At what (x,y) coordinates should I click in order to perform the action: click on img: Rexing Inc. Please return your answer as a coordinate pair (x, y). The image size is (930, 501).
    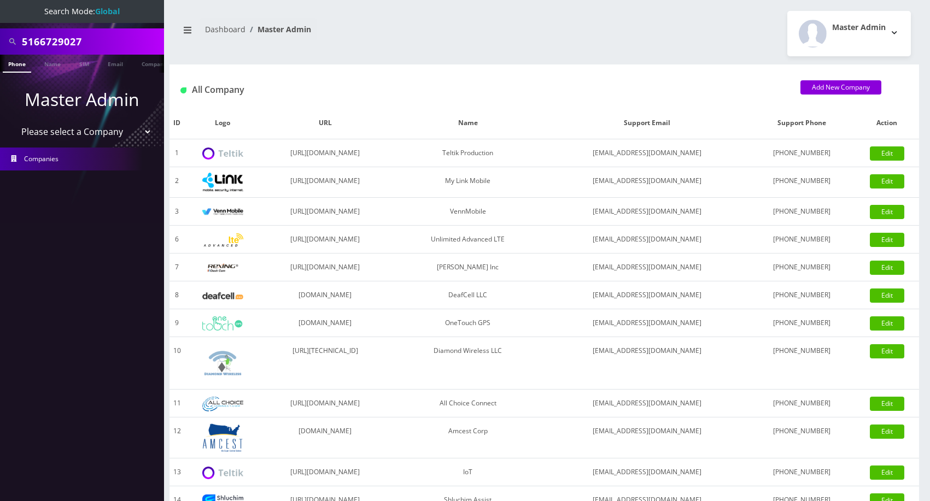
    Looking at the image, I should click on (222, 268).